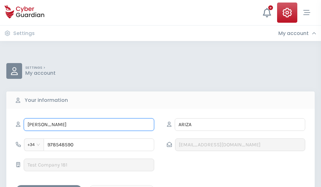  Describe the element at coordinates (297, 33) in the screenshot. I see `div: My account` at that location.